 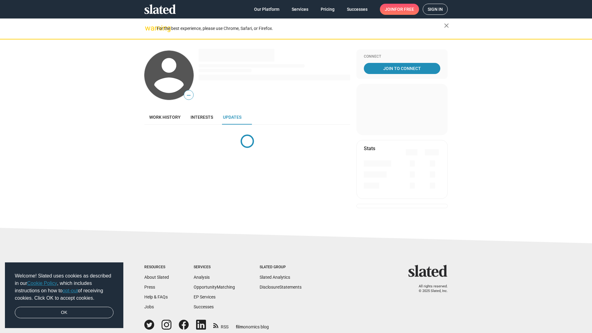 What do you see at coordinates (369, 148) in the screenshot?
I see `mat-card-title: Stats` at bounding box center [369, 148].